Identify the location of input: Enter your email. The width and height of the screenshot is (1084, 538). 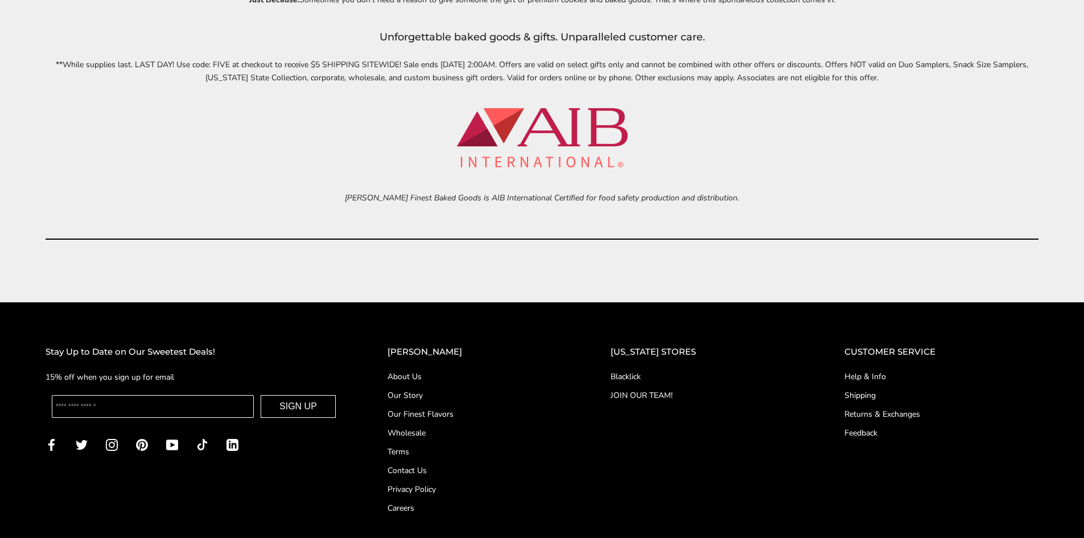
(152, 406).